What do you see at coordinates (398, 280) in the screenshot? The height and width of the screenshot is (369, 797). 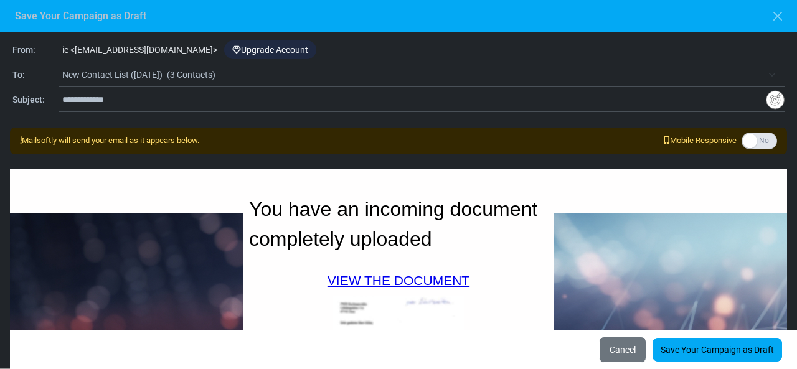 I see `a: VIEW THE DOCUMENT` at bounding box center [398, 280].